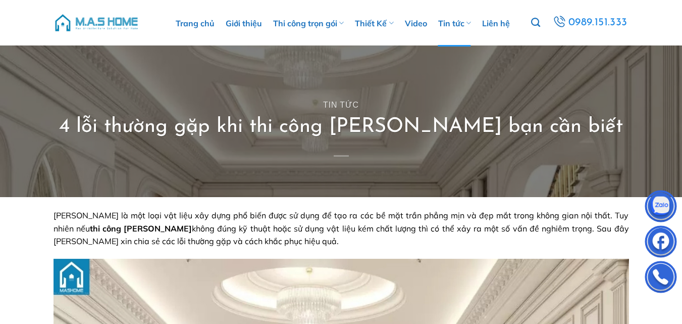 The image size is (682, 324). I want to click on img: Phone, so click(661, 278).